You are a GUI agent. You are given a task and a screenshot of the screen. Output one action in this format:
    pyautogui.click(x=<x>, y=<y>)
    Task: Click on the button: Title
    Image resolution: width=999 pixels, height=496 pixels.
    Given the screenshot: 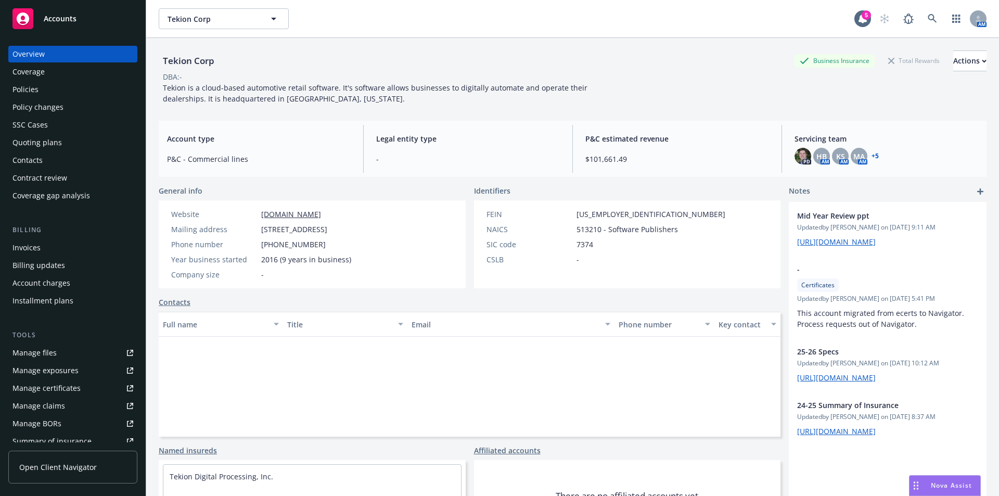 What is the action you would take?
    pyautogui.click(x=345, y=324)
    